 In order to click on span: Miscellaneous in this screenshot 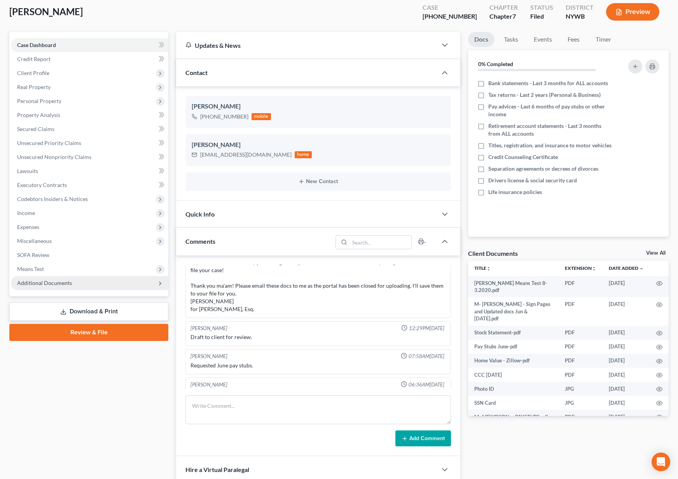, I will do `click(34, 241)`.